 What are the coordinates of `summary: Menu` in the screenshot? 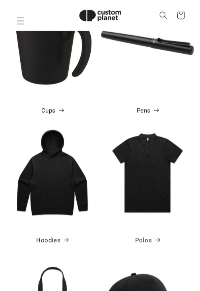 It's located at (21, 21).